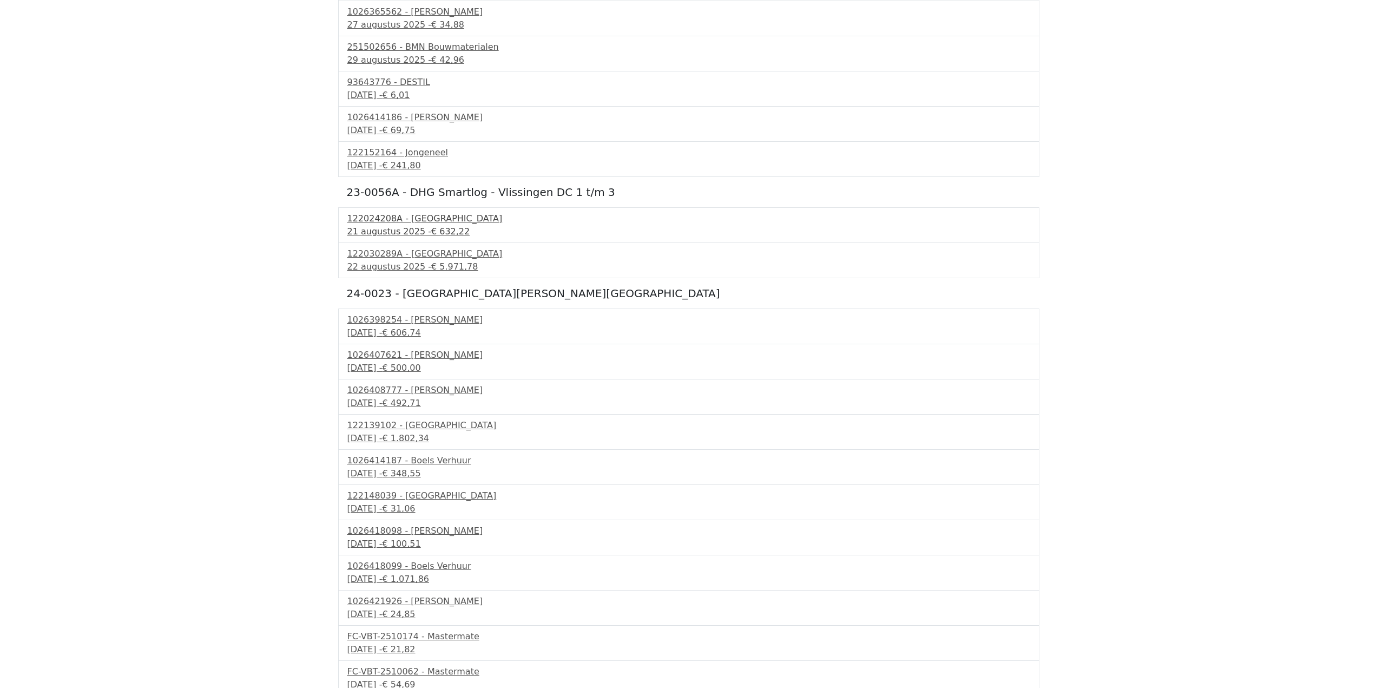 The image size is (1377, 688). Describe the element at coordinates (401, 543) in the screenshot. I see `span: € 100,51` at that location.